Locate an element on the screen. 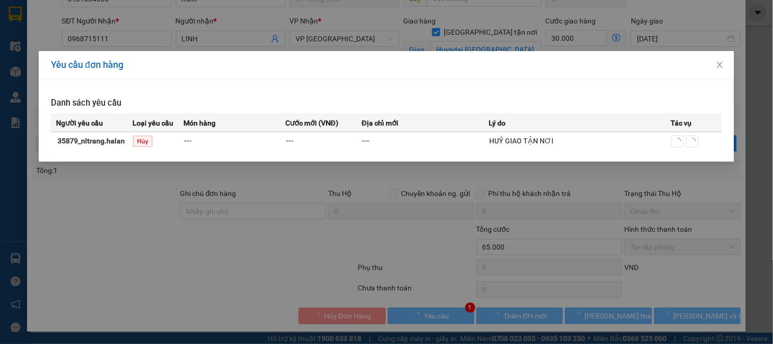 Image resolution: width=773 pixels, height=344 pixels. span: HUỶ GIAO TẬN NƠI is located at coordinates (522, 141).